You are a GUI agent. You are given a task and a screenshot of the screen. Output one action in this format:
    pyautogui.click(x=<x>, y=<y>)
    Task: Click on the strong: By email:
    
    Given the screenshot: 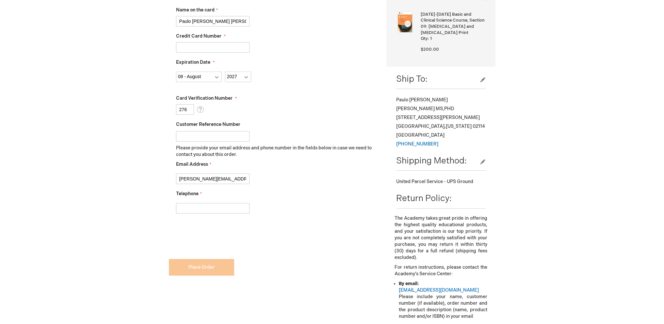 What is the action you would take?
    pyautogui.click(x=409, y=283)
    